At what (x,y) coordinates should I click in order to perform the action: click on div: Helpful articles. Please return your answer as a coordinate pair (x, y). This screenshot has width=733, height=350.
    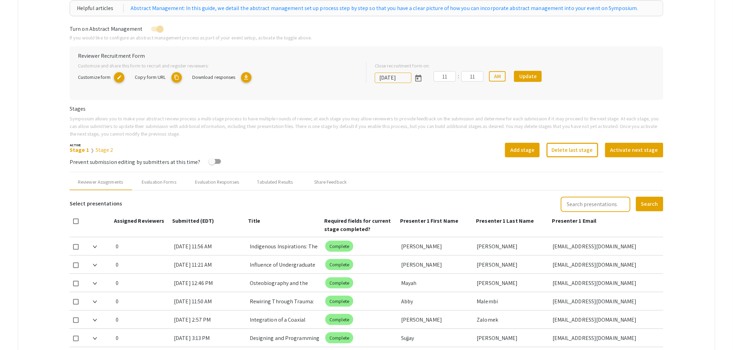
    Looking at the image, I should click on (100, 8).